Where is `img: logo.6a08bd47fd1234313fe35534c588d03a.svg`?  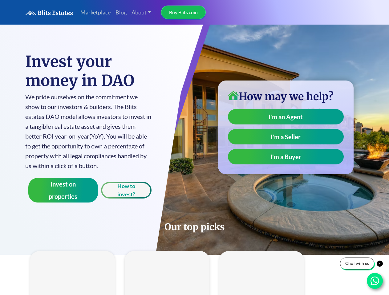 img: logo.6a08bd47fd1234313fe35534c588d03a.svg is located at coordinates (49, 13).